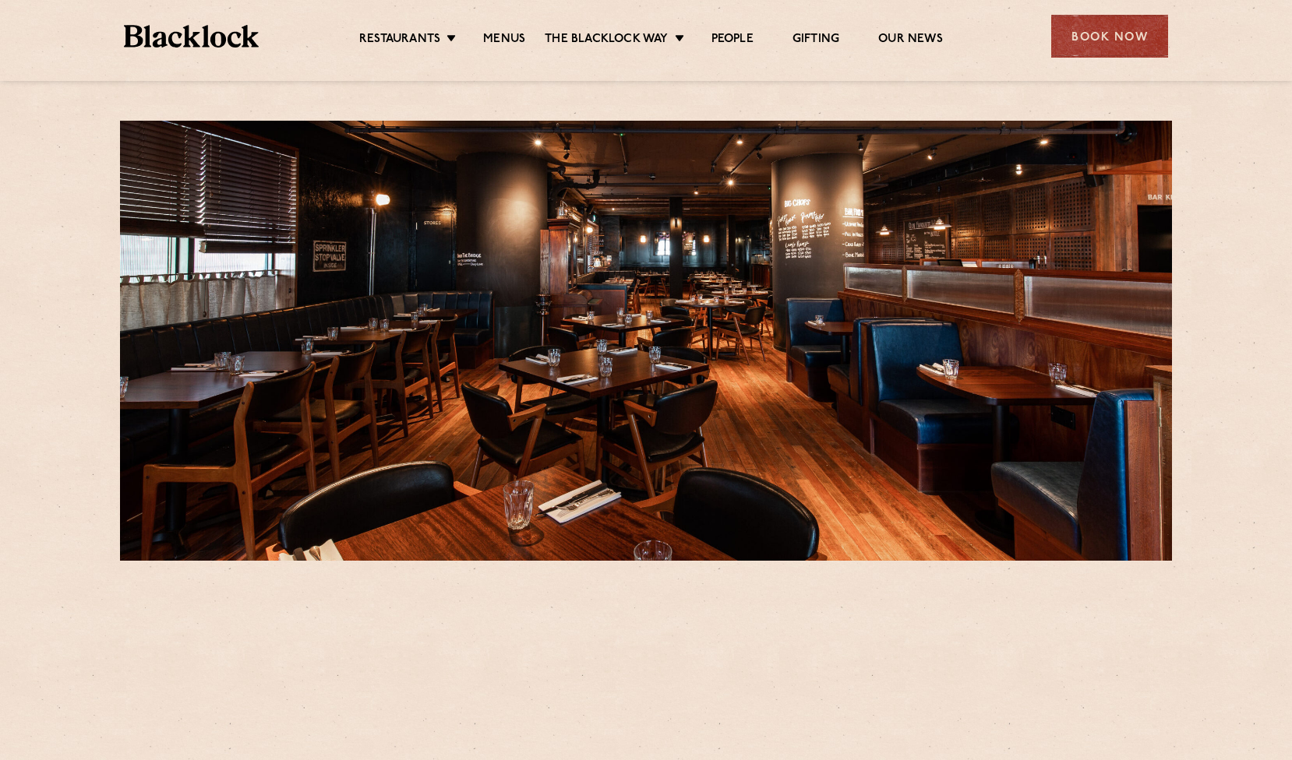 Image resolution: width=1292 pixels, height=760 pixels. I want to click on img: BL_Textured_Logo-footer-cropped.svg, so click(191, 36).